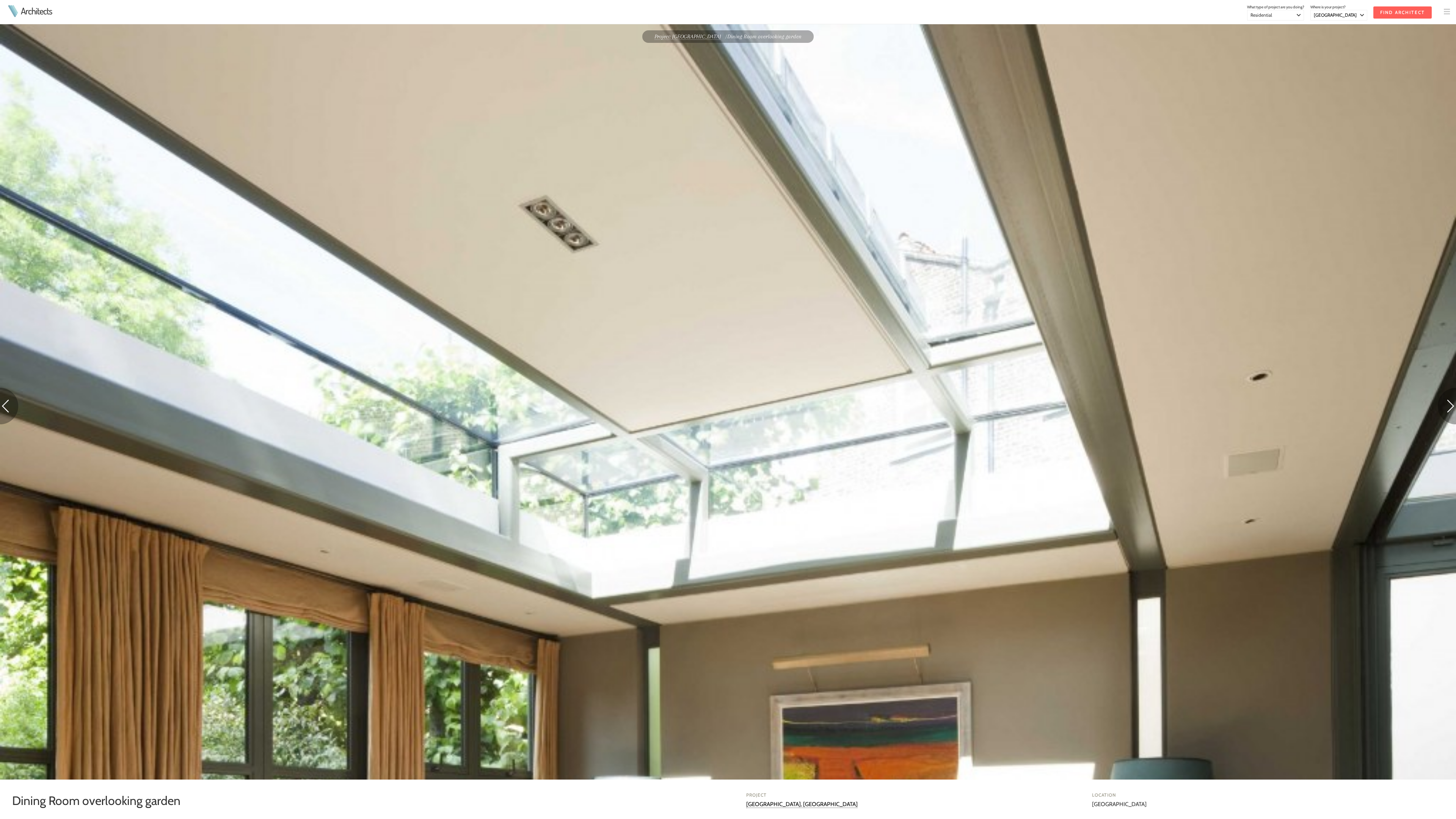  What do you see at coordinates (1276, 7) in the screenshot?
I see `span: What type of project are you doing?` at bounding box center [1276, 7].